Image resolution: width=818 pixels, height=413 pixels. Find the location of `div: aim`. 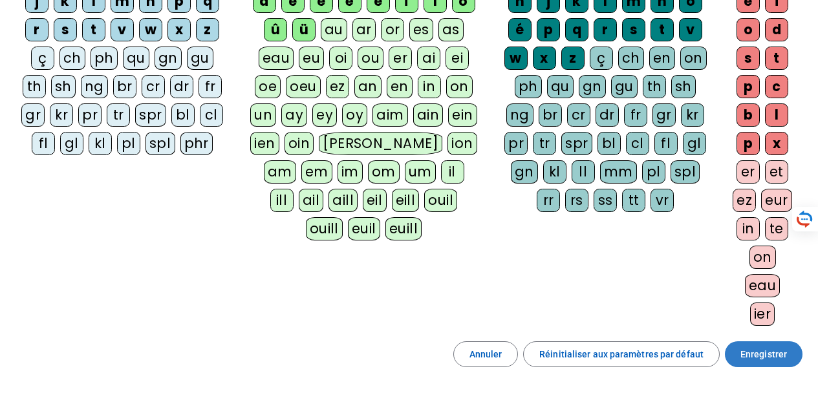

div: aim is located at coordinates (390, 115).